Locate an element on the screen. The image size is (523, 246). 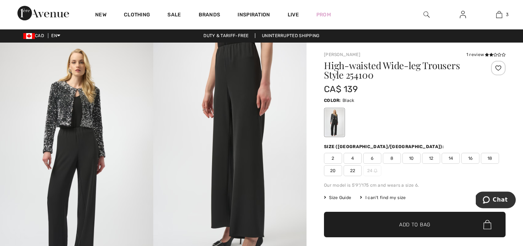
span: 8 is located at coordinates (392, 158).